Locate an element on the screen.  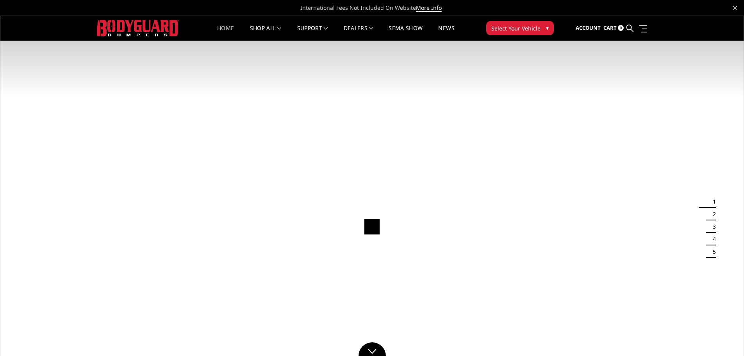
a: Cart 0 is located at coordinates (614, 28).